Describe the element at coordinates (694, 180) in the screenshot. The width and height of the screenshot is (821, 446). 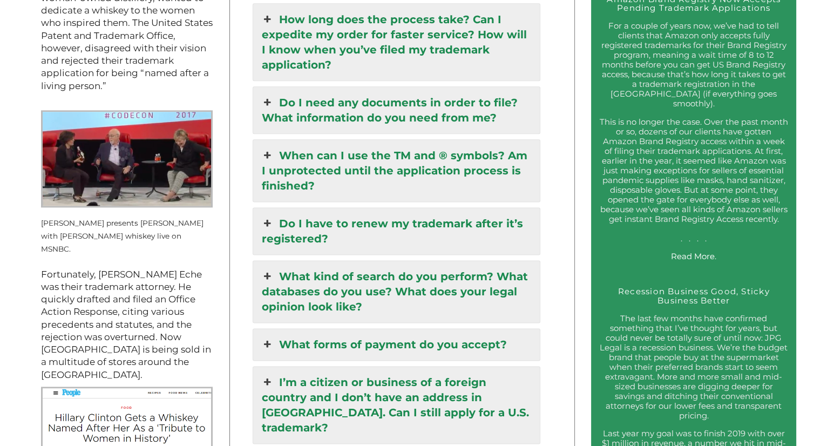
I see `p: This is no longer the case. Over the past month or so, dozens of our clients have gotten Amazon B...` at that location.